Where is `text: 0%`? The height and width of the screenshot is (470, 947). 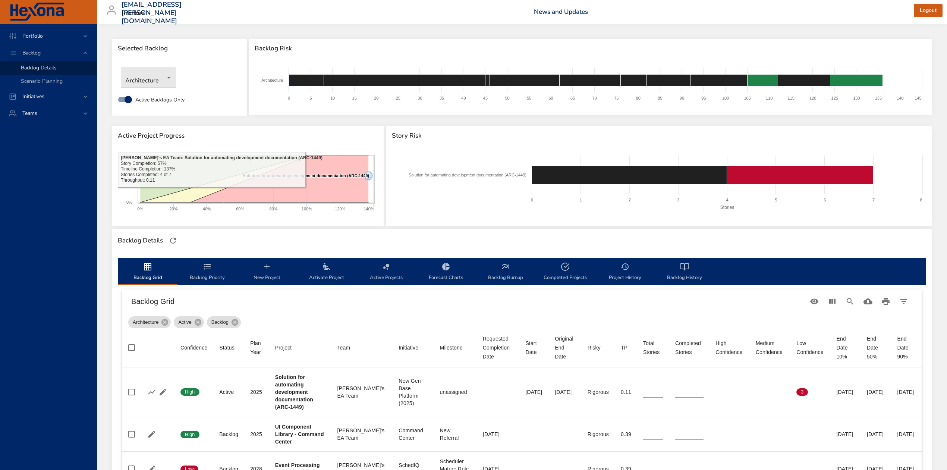 text: 0% is located at coordinates (140, 209).